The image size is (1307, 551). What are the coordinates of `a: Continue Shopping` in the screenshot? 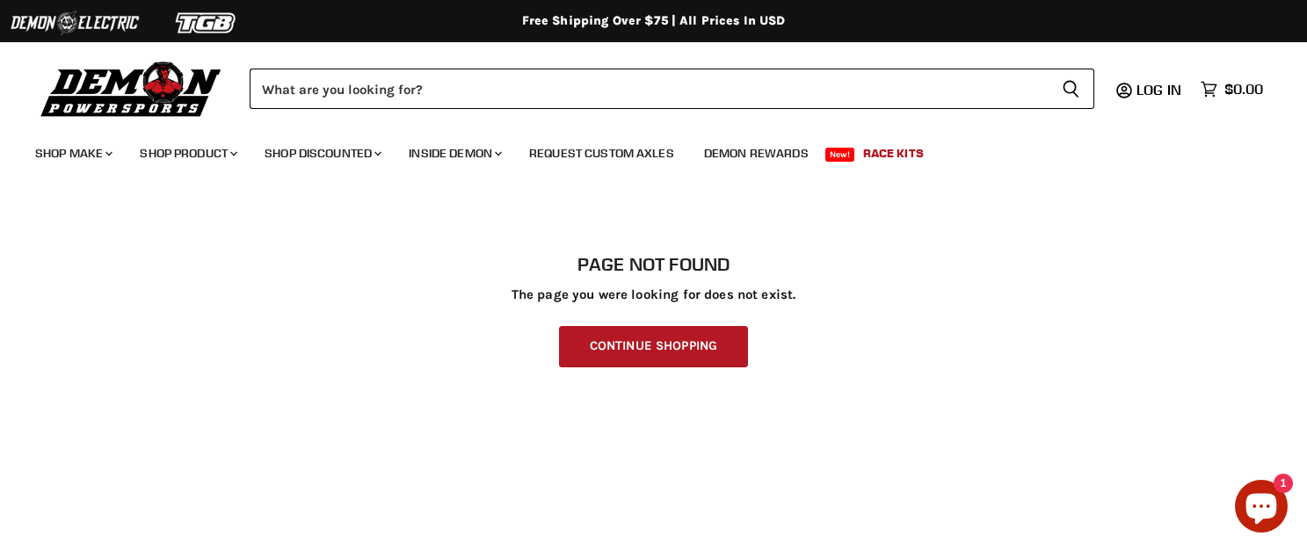 It's located at (653, 346).